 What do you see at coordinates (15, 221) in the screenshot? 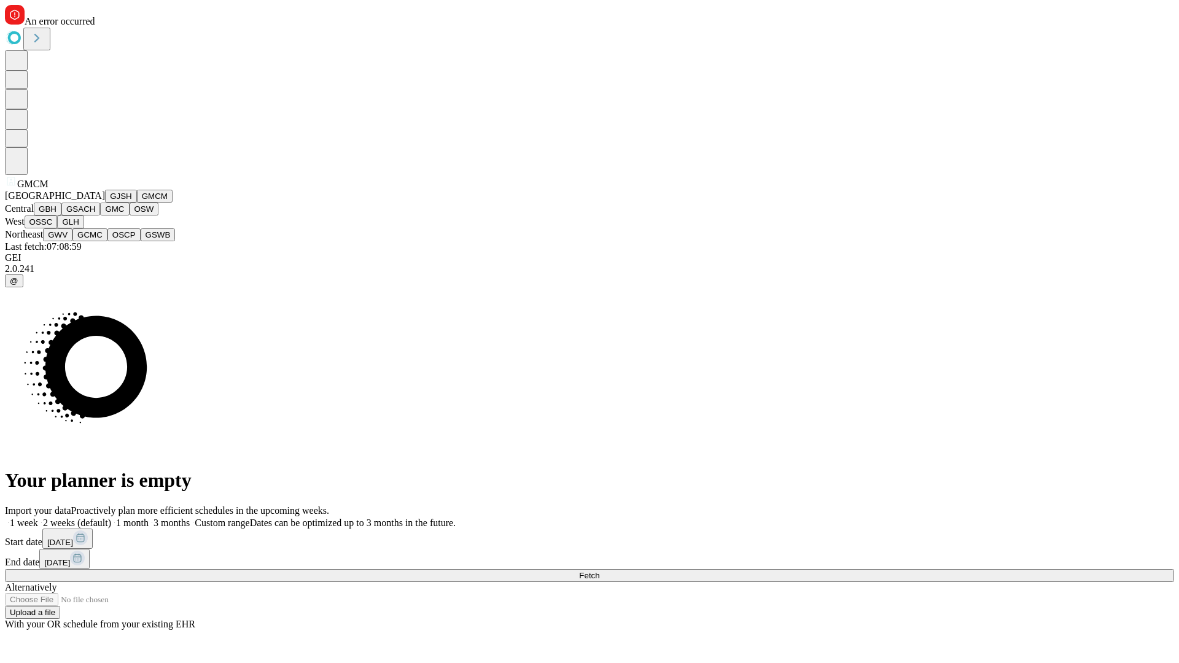
I see `span: West` at bounding box center [15, 221].